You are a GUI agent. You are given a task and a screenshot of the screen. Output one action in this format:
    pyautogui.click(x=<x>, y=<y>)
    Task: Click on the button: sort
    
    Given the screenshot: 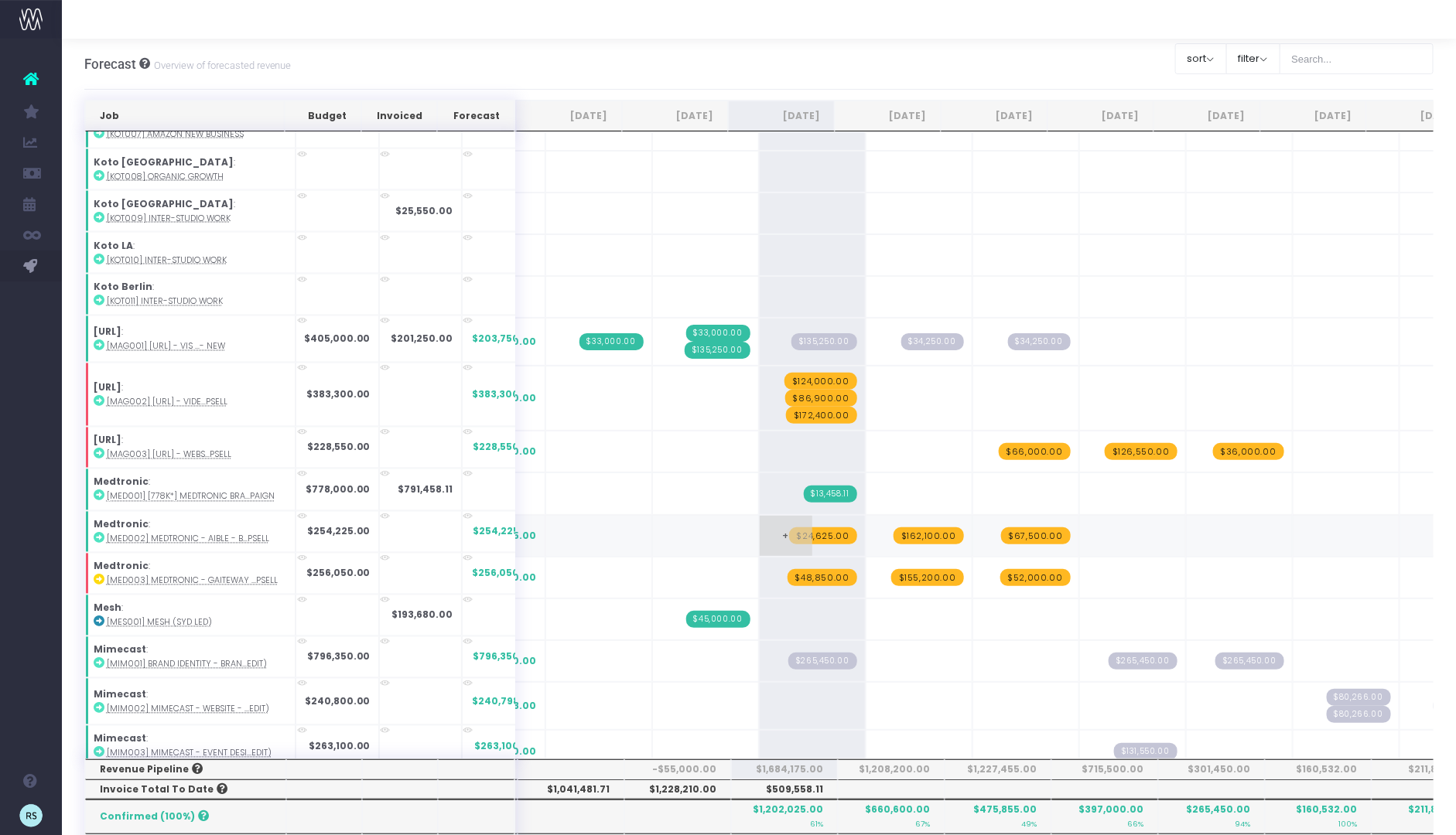 What is the action you would take?
    pyautogui.click(x=1201, y=59)
    